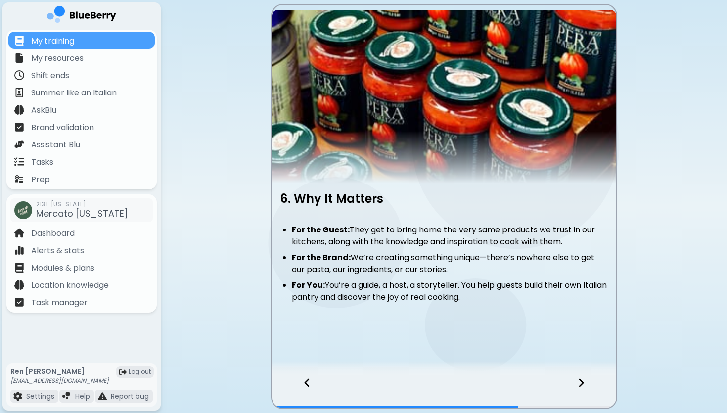 This screenshot has height=413, width=727. What do you see at coordinates (62, 128) in the screenshot?
I see `p: Brand validation` at bounding box center [62, 128].